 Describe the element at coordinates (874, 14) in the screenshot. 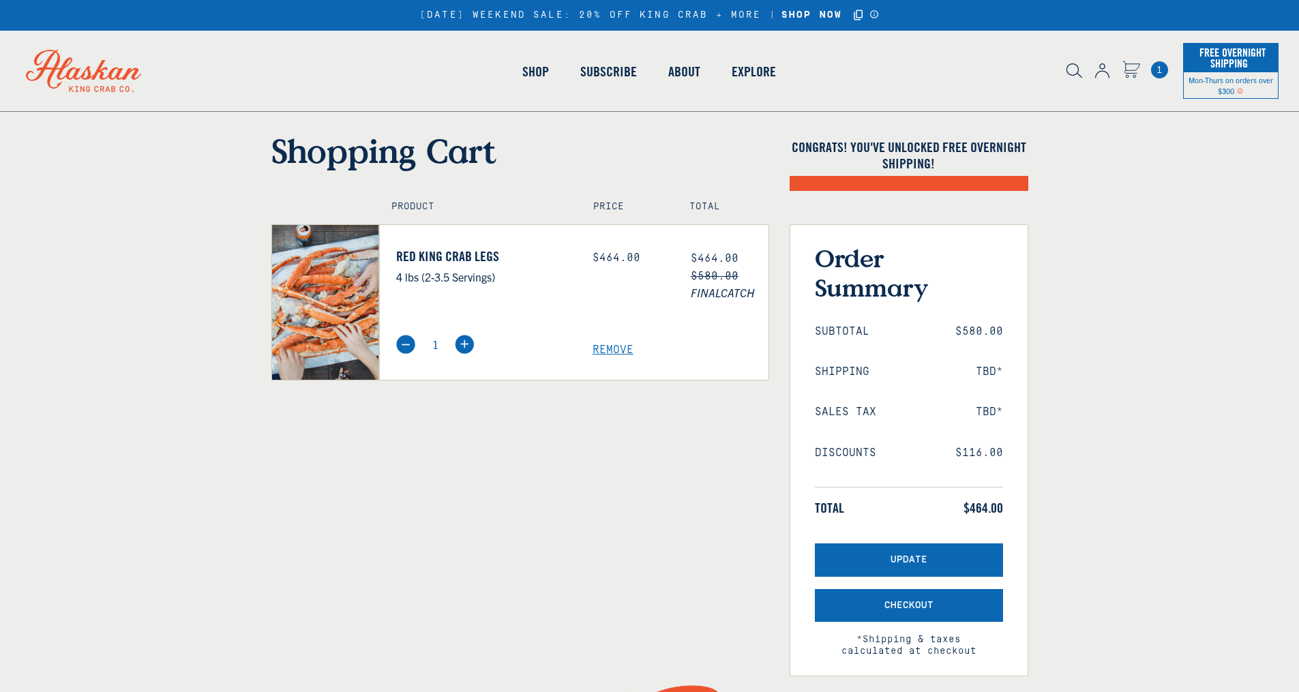

I see `a: Announcement Bar Modal` at that location.